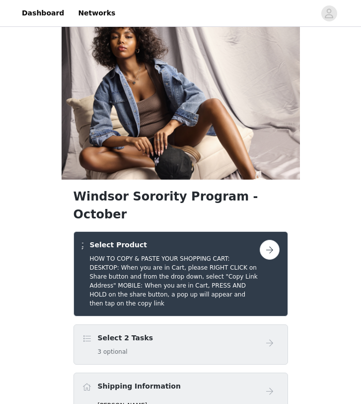  What do you see at coordinates (181, 344) in the screenshot?
I see `div: Select 2 Tasks` at bounding box center [181, 344].